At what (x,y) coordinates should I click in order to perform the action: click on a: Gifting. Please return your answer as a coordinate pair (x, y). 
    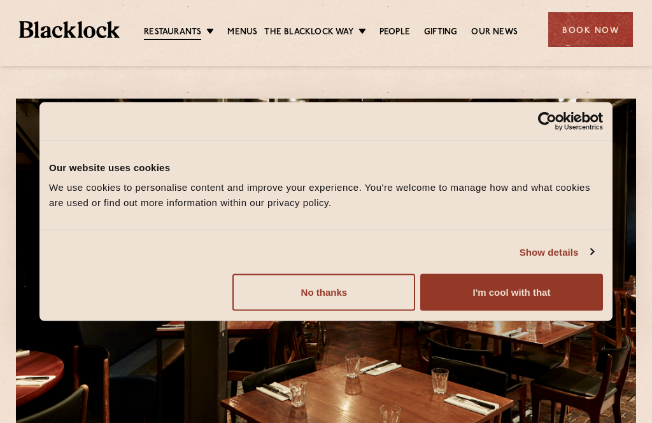
    Looking at the image, I should click on (440, 32).